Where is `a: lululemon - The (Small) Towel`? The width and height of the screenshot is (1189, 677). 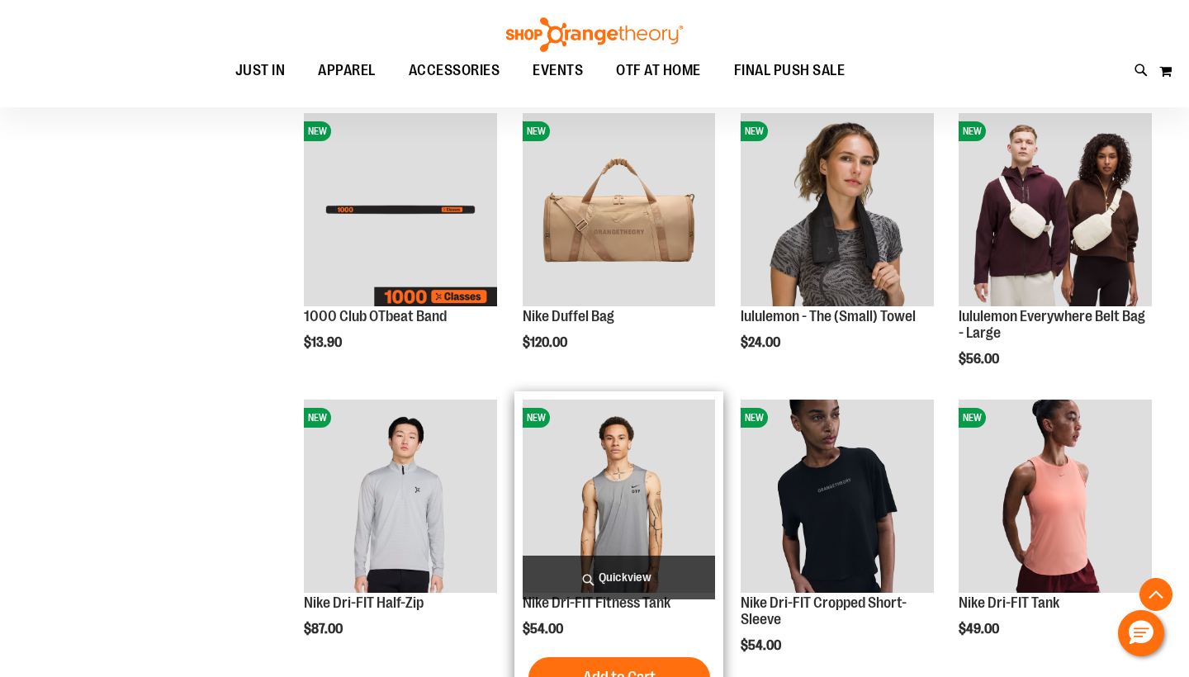
a: lululemon - The (Small) Towel is located at coordinates (828, 316).